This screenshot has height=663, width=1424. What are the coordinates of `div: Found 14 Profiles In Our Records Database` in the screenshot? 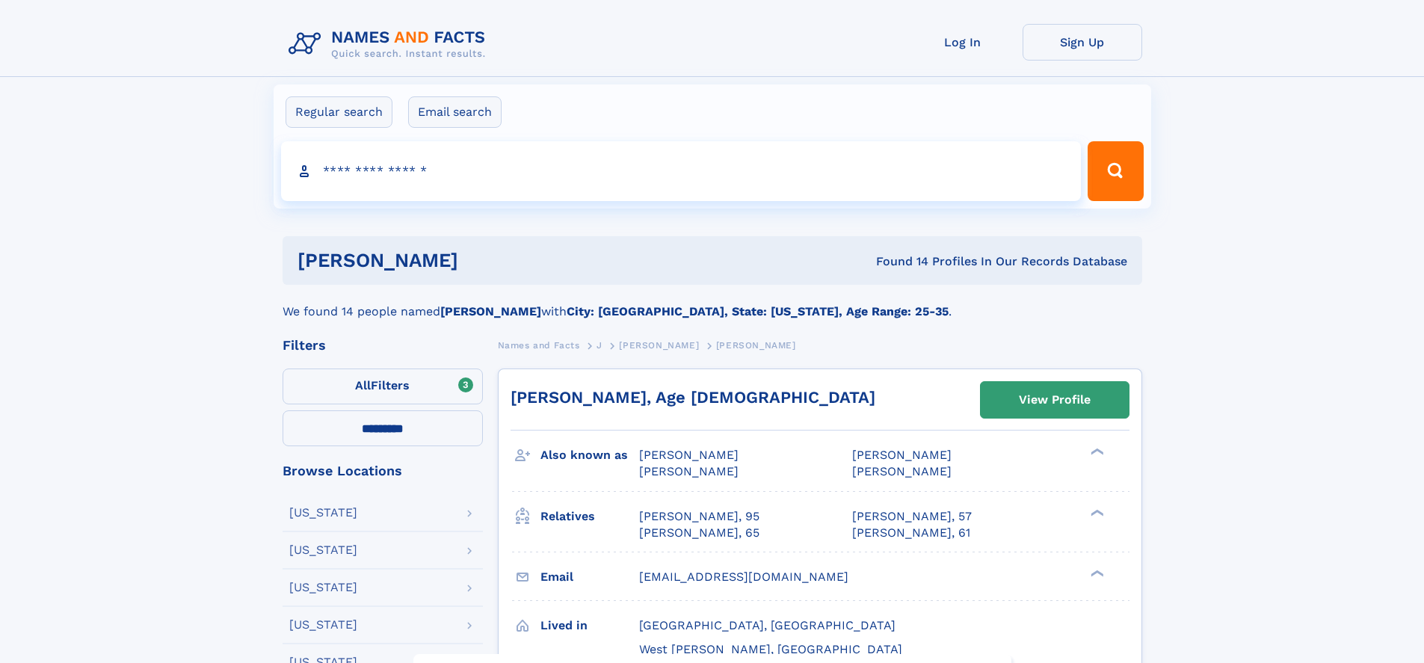 It's located at (897, 262).